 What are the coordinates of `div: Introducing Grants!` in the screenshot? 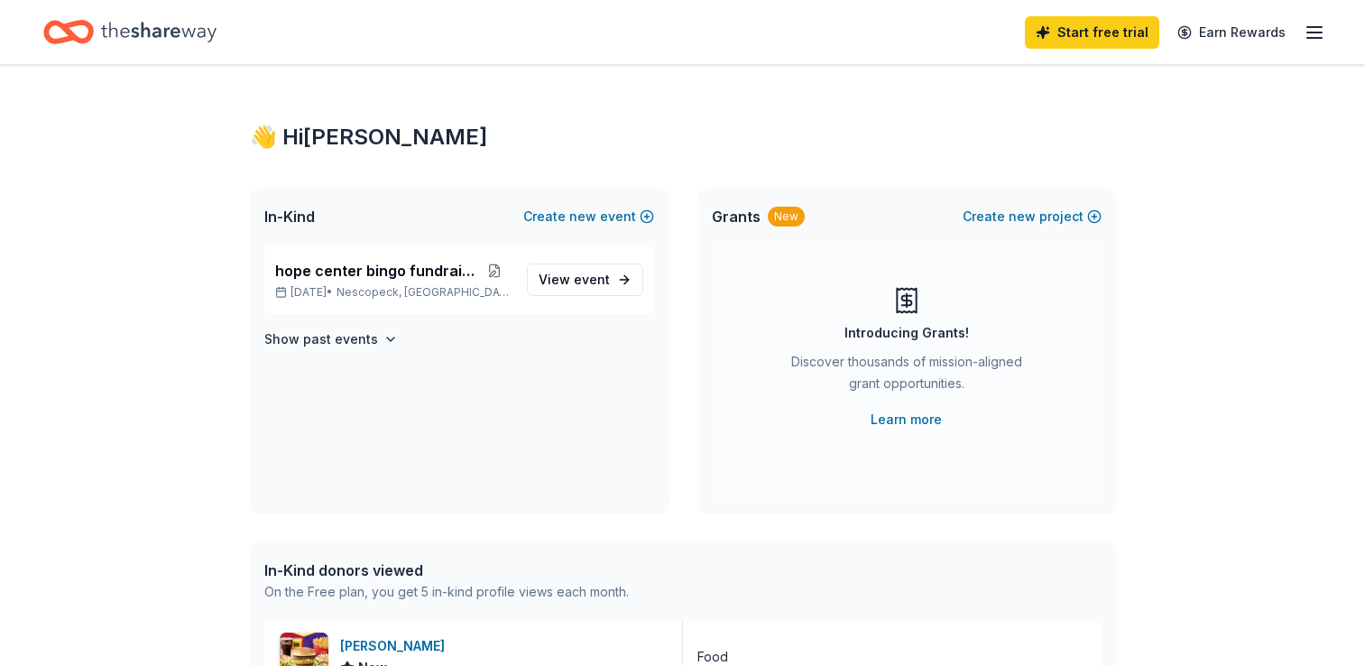 It's located at (907, 333).